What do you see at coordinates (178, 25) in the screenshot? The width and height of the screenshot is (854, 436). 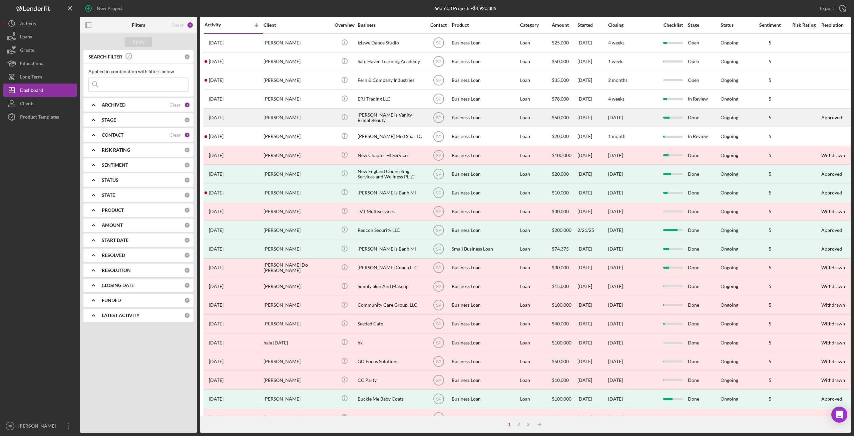 I see `div: Reset` at bounding box center [178, 25].